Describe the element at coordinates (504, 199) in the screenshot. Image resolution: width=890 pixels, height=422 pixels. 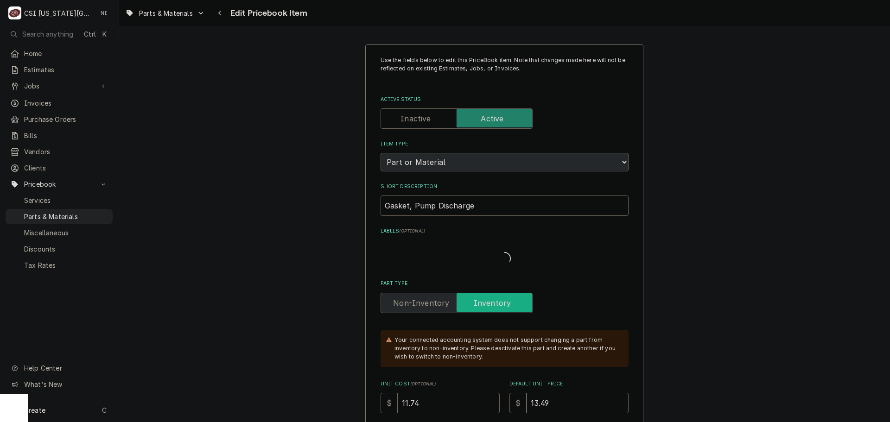
I see `div: Short Description` at that location.